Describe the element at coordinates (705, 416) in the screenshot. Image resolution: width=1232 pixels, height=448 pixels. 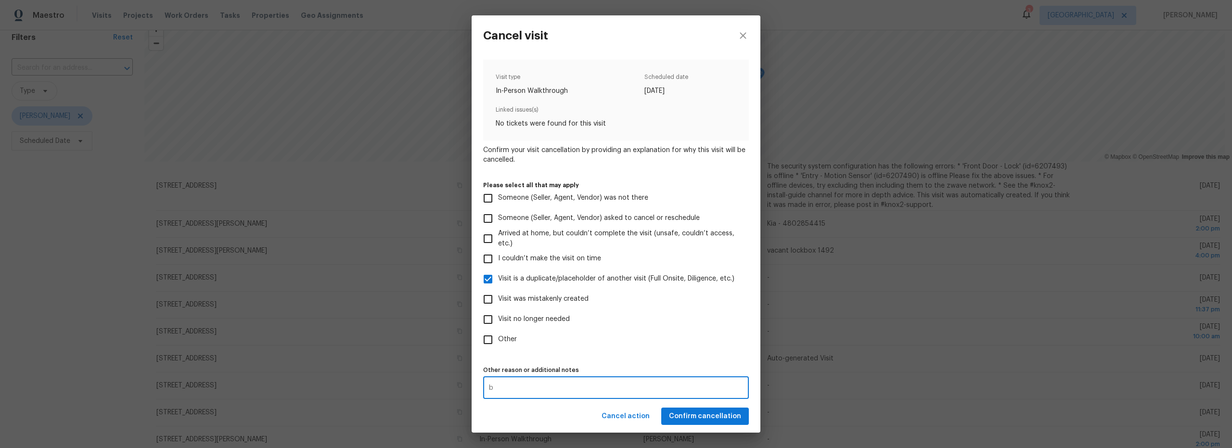
I see `button: Confirm cancellation` at that location.